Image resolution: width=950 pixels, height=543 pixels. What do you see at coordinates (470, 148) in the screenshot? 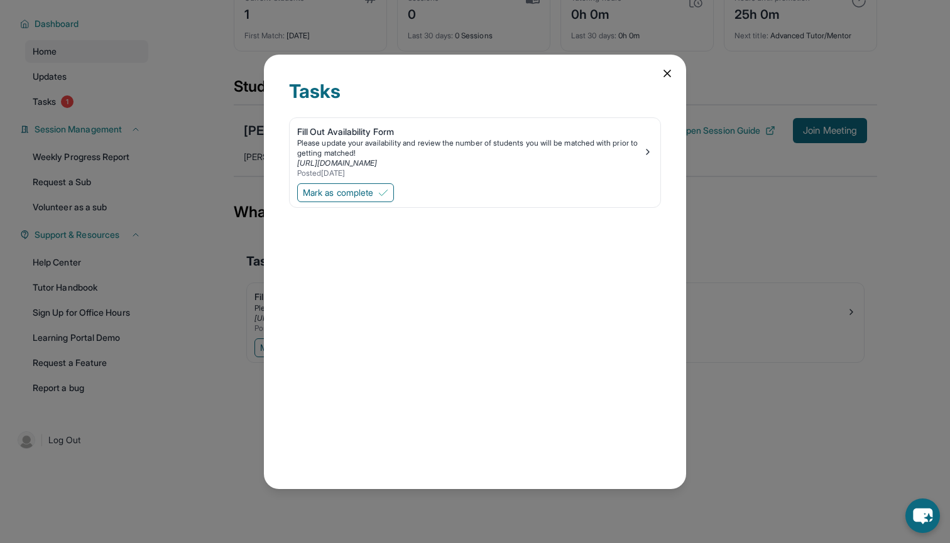
I see `div: Please update your availability and review the number of students you will be matched with prior ...` at bounding box center [470, 148].